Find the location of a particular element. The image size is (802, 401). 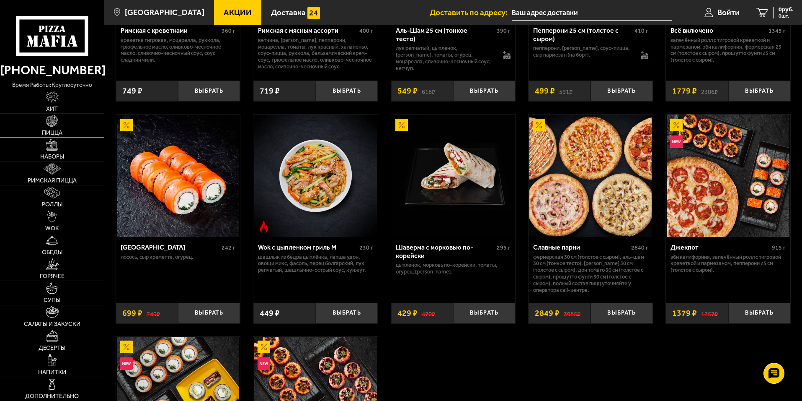

img: 15daf4d41897b9f0e9f617042186c801.svg is located at coordinates (314, 13).